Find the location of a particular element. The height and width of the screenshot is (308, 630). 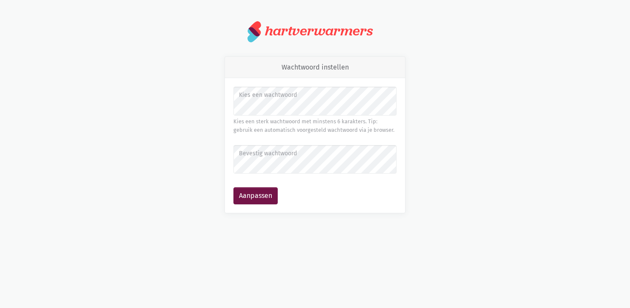

img: logo.svg is located at coordinates (254, 32).